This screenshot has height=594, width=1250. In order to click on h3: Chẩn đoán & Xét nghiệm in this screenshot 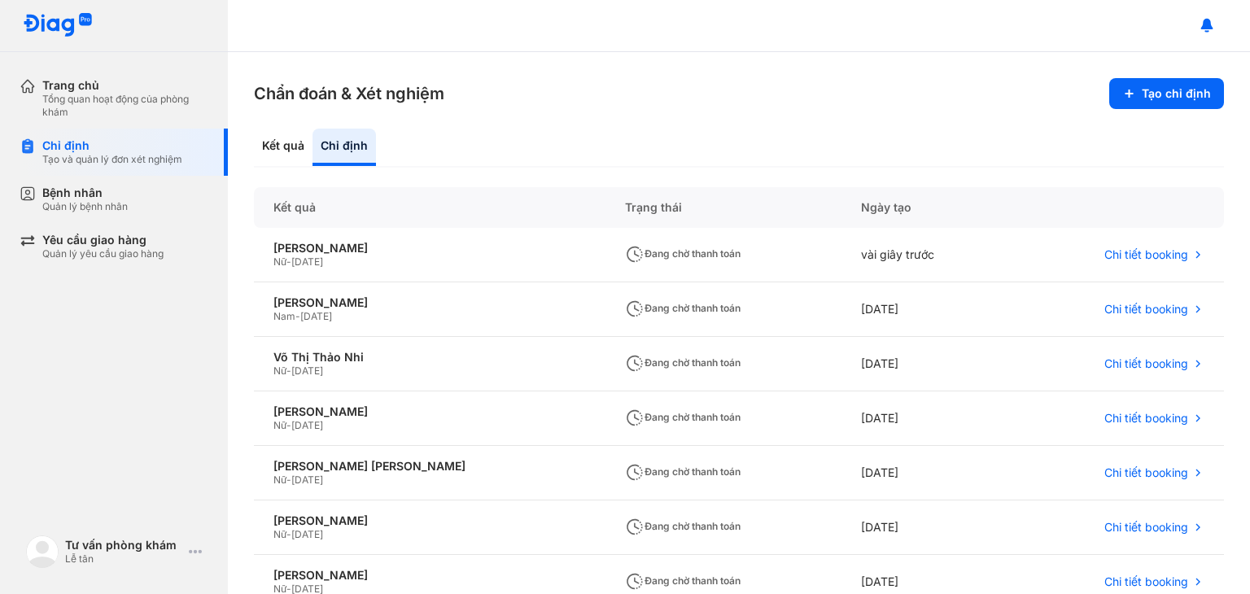, I will do `click(349, 94)`.